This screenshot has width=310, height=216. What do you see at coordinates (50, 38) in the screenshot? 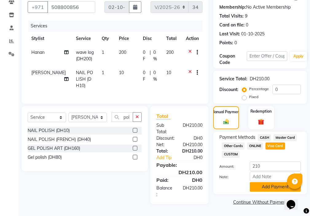
I see `th: Stylist` at bounding box center [50, 38].